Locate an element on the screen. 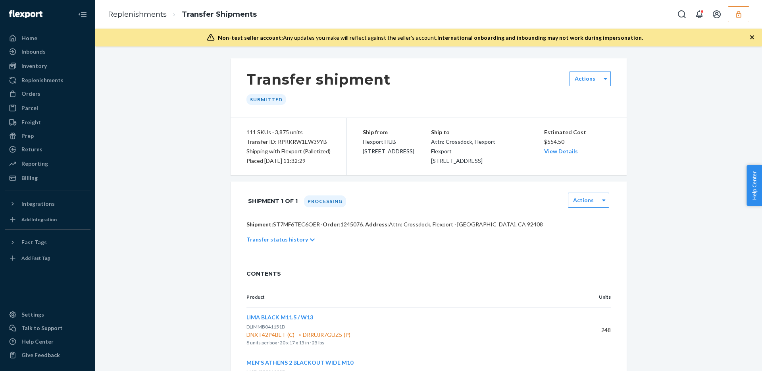  span: DNXT42P4BET -> DRRUJR7GUZ5 is located at coordinates (406, 335).